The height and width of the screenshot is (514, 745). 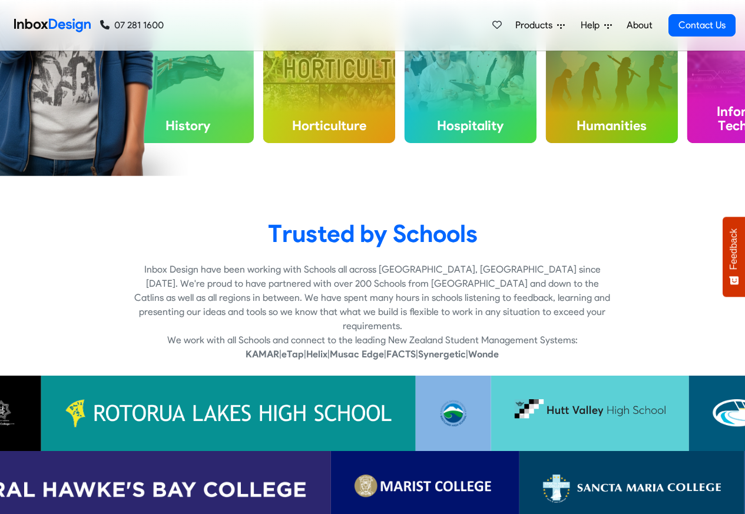 I want to click on heading: Trusted by Schools, so click(x=372, y=233).